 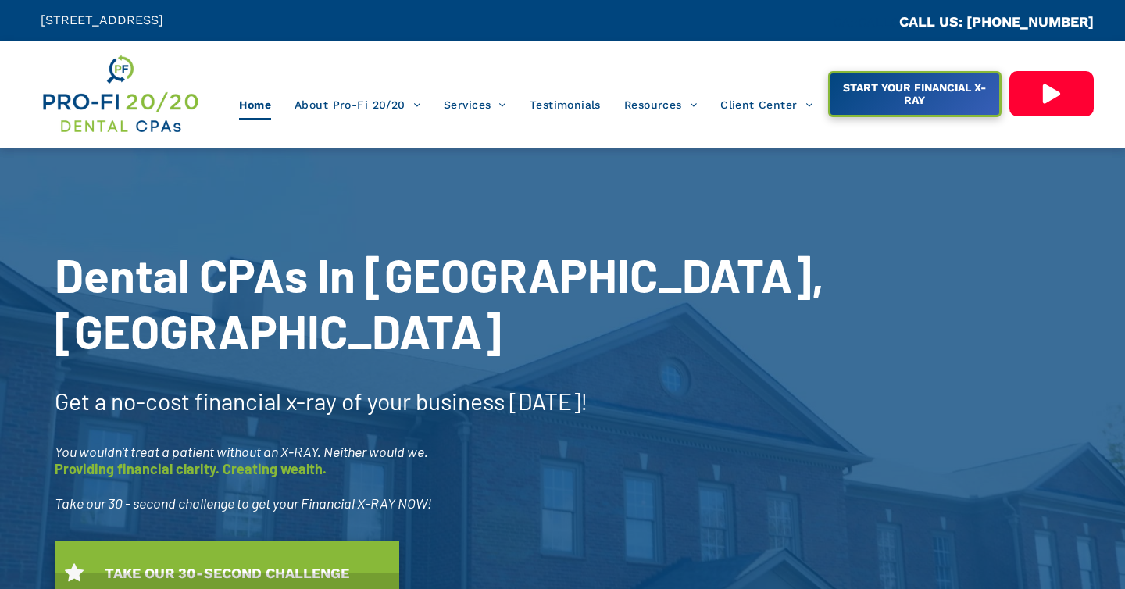 What do you see at coordinates (914, 94) in the screenshot?
I see `span: START YOUR FINANCIAL X-RAY` at bounding box center [914, 94].